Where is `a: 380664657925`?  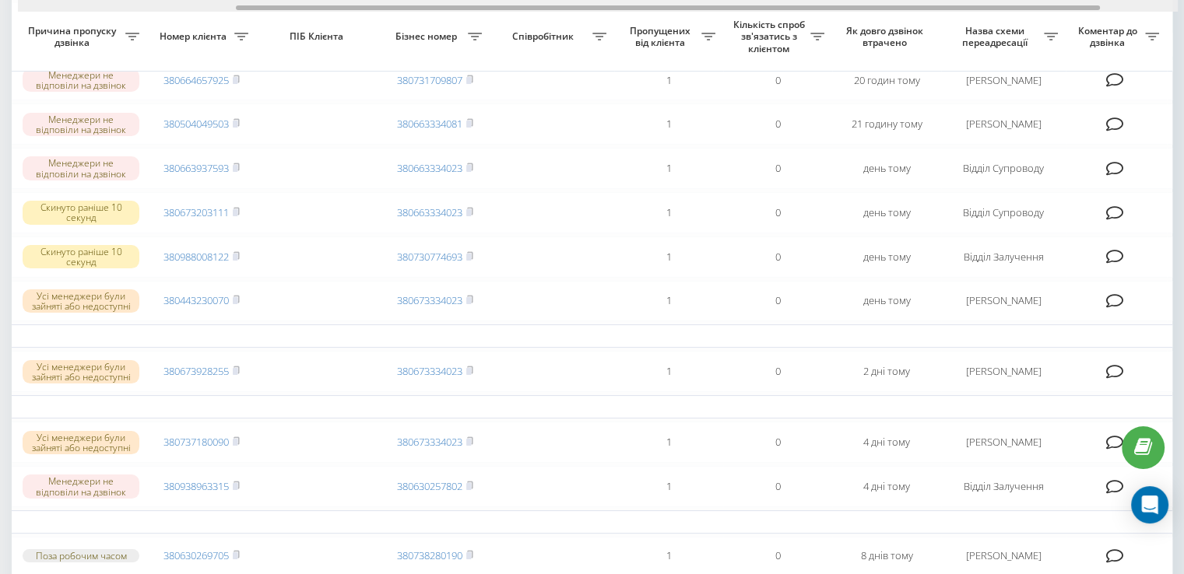 a: 380664657925 is located at coordinates (196, 80).